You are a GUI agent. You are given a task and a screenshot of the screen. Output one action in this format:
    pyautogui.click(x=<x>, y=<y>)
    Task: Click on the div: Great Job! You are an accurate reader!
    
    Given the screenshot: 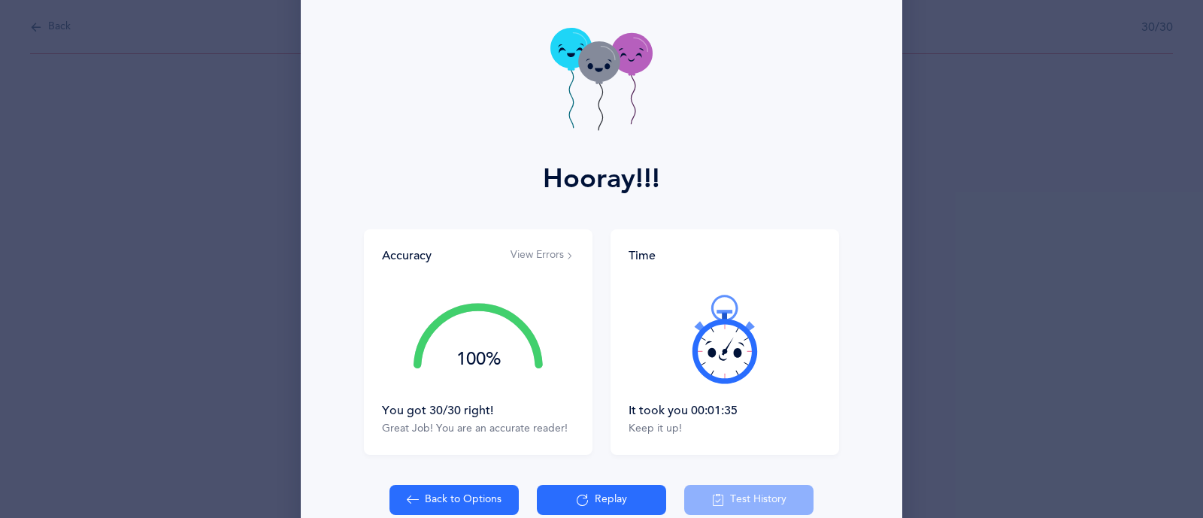 What is the action you would take?
    pyautogui.click(x=478, y=429)
    